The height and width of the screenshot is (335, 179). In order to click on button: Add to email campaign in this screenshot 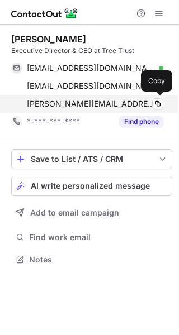, I will do `click(92, 213)`.